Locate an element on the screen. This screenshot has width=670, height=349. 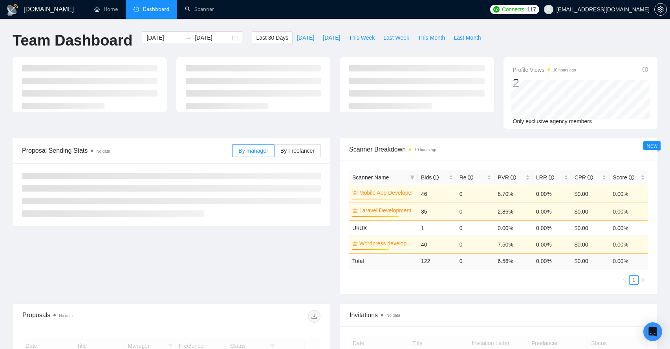
button: Last Month is located at coordinates (467, 38).